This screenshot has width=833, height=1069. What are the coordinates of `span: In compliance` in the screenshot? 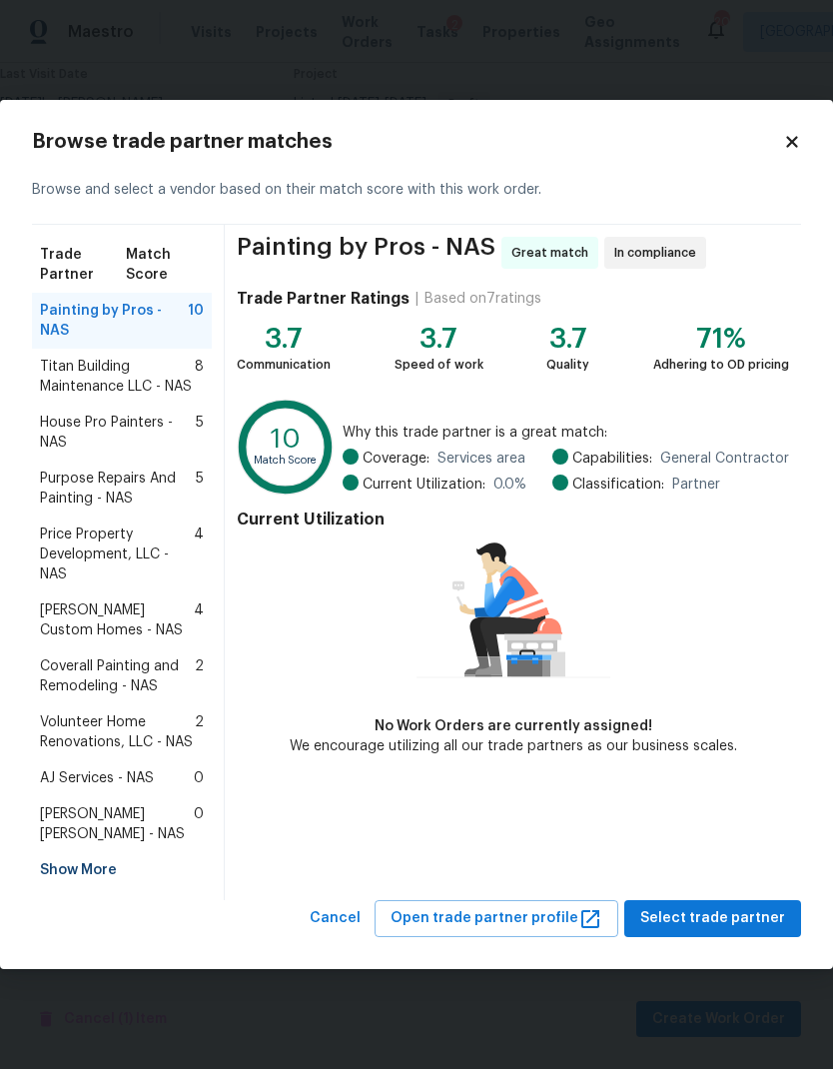 It's located at (659, 253).